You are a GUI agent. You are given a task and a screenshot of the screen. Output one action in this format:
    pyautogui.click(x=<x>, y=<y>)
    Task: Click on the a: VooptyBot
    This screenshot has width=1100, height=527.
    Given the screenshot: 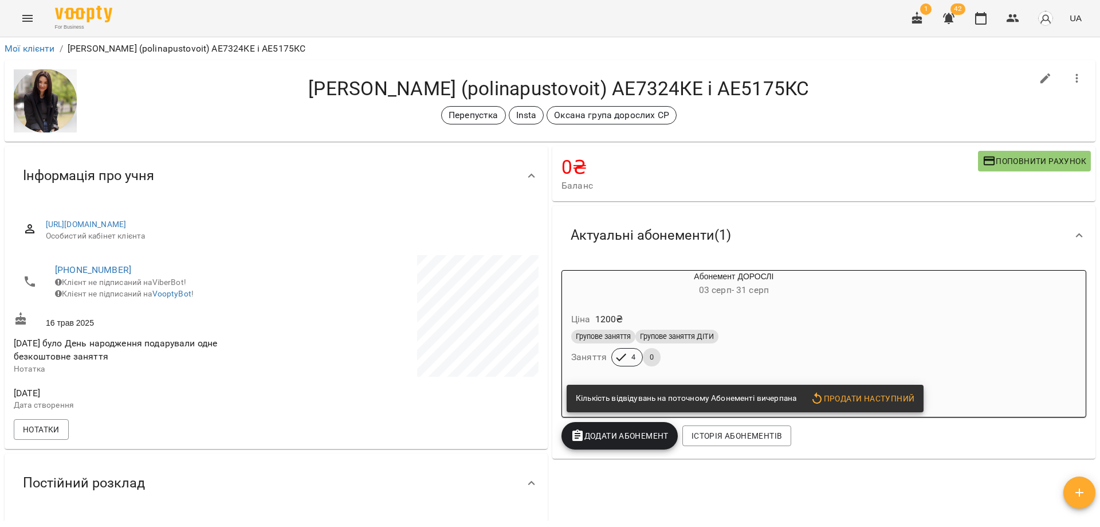 What is the action you would take?
    pyautogui.click(x=172, y=293)
    